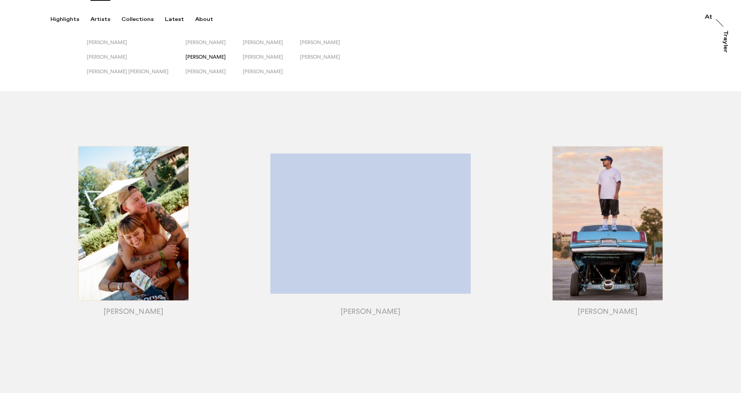 This screenshot has height=393, width=741. I want to click on button: Collections, so click(143, 19).